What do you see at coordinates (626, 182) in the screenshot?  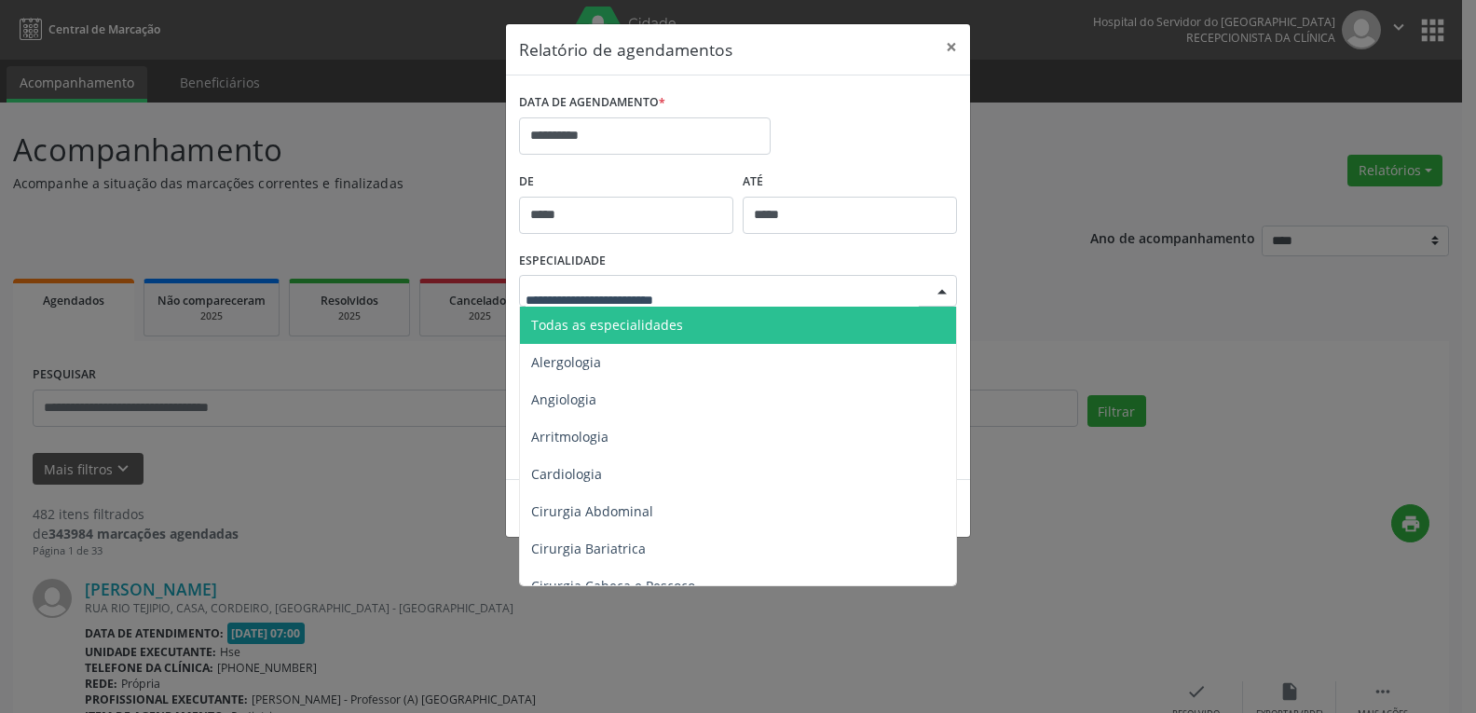 I see `label: De` at bounding box center [626, 182].